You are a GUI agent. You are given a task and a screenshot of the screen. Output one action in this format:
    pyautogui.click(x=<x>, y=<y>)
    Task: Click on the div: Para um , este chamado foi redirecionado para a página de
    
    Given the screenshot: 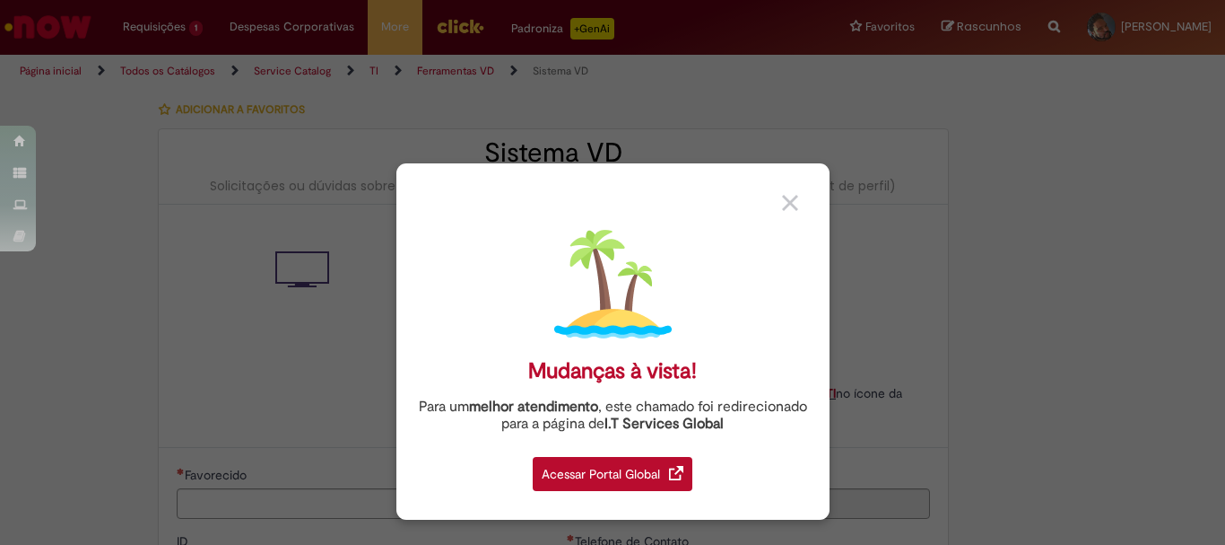 What is the action you would take?
    pyautogui.click(x=613, y=415)
    